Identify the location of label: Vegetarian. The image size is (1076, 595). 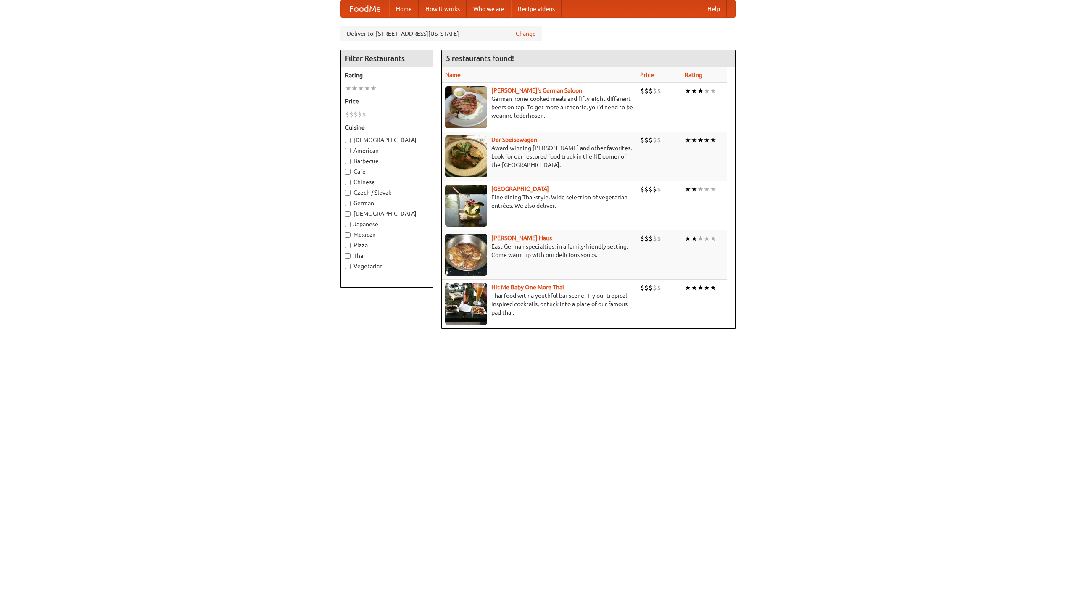
(387, 266).